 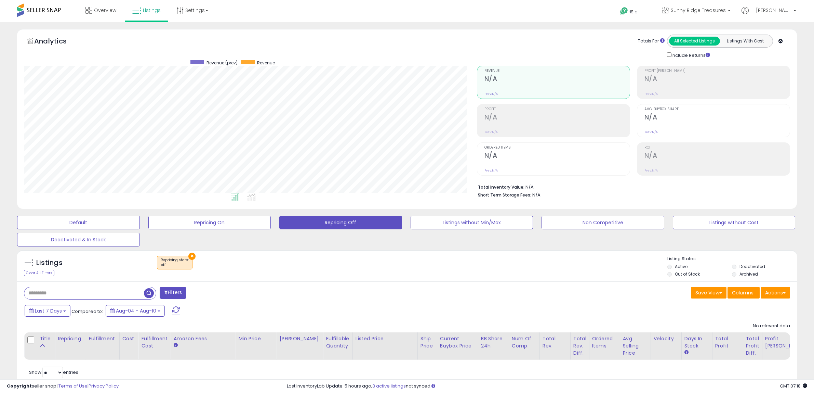 What do you see at coordinates (555, 342) in the screenshot?
I see `div: Total Rev.` at bounding box center [555, 342].